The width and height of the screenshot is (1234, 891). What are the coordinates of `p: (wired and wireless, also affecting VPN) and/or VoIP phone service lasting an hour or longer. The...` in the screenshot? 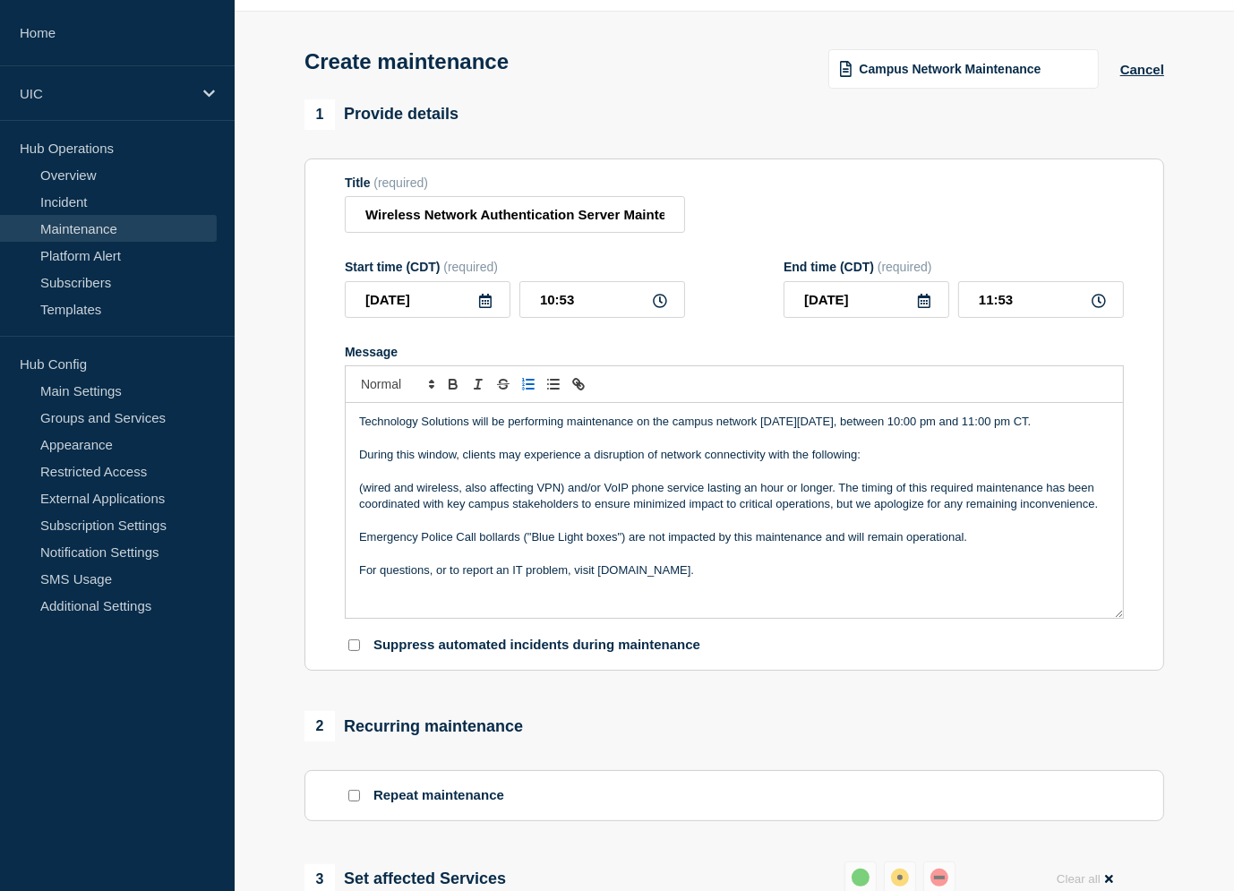 It's located at (734, 496).